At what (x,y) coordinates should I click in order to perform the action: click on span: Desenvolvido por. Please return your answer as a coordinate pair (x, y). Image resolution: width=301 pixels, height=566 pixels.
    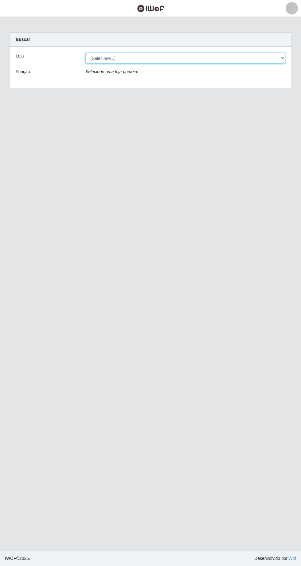
    Looking at the image, I should click on (275, 558).